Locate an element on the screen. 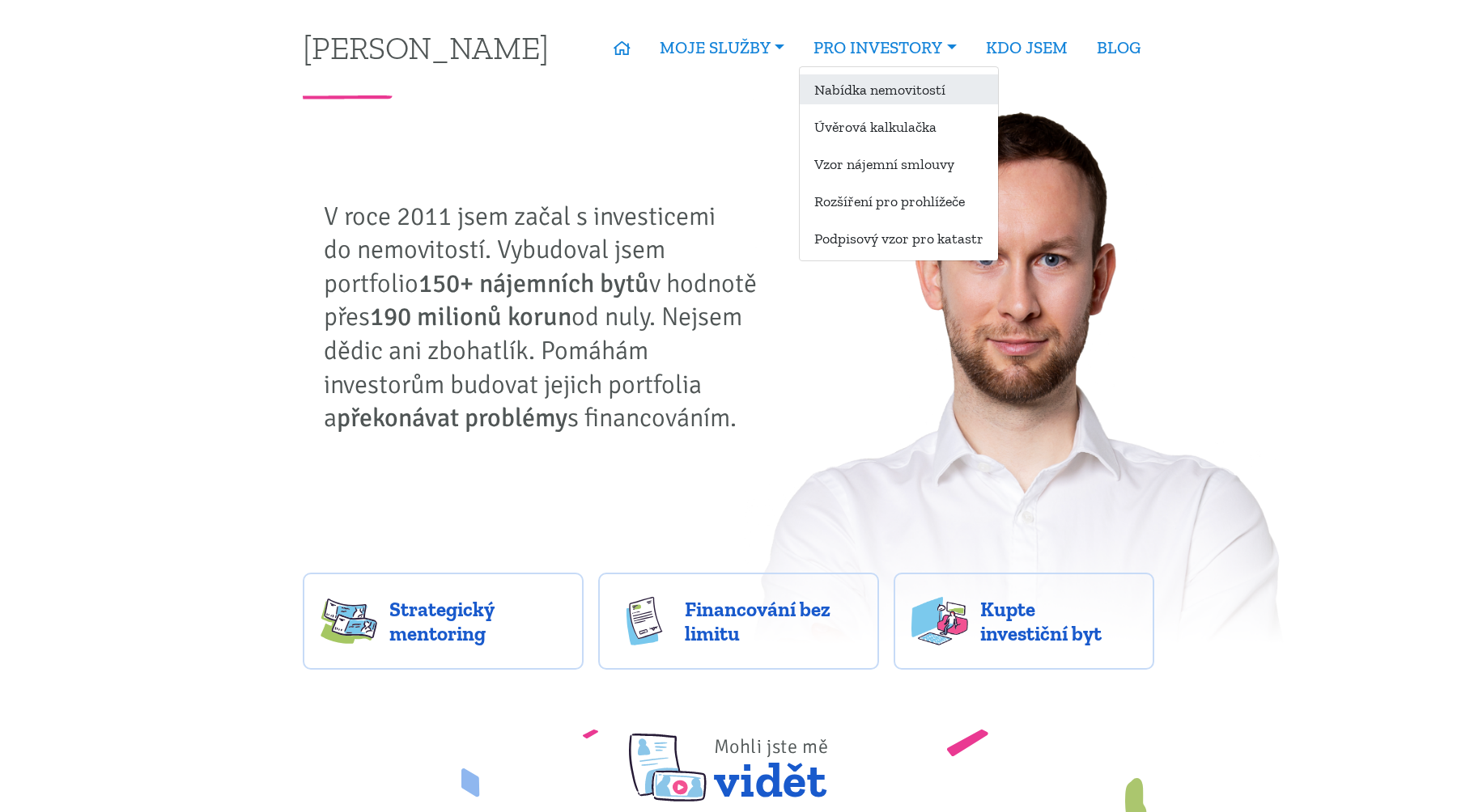 Image resolution: width=1457 pixels, height=812 pixels. img: finance is located at coordinates (645, 621).